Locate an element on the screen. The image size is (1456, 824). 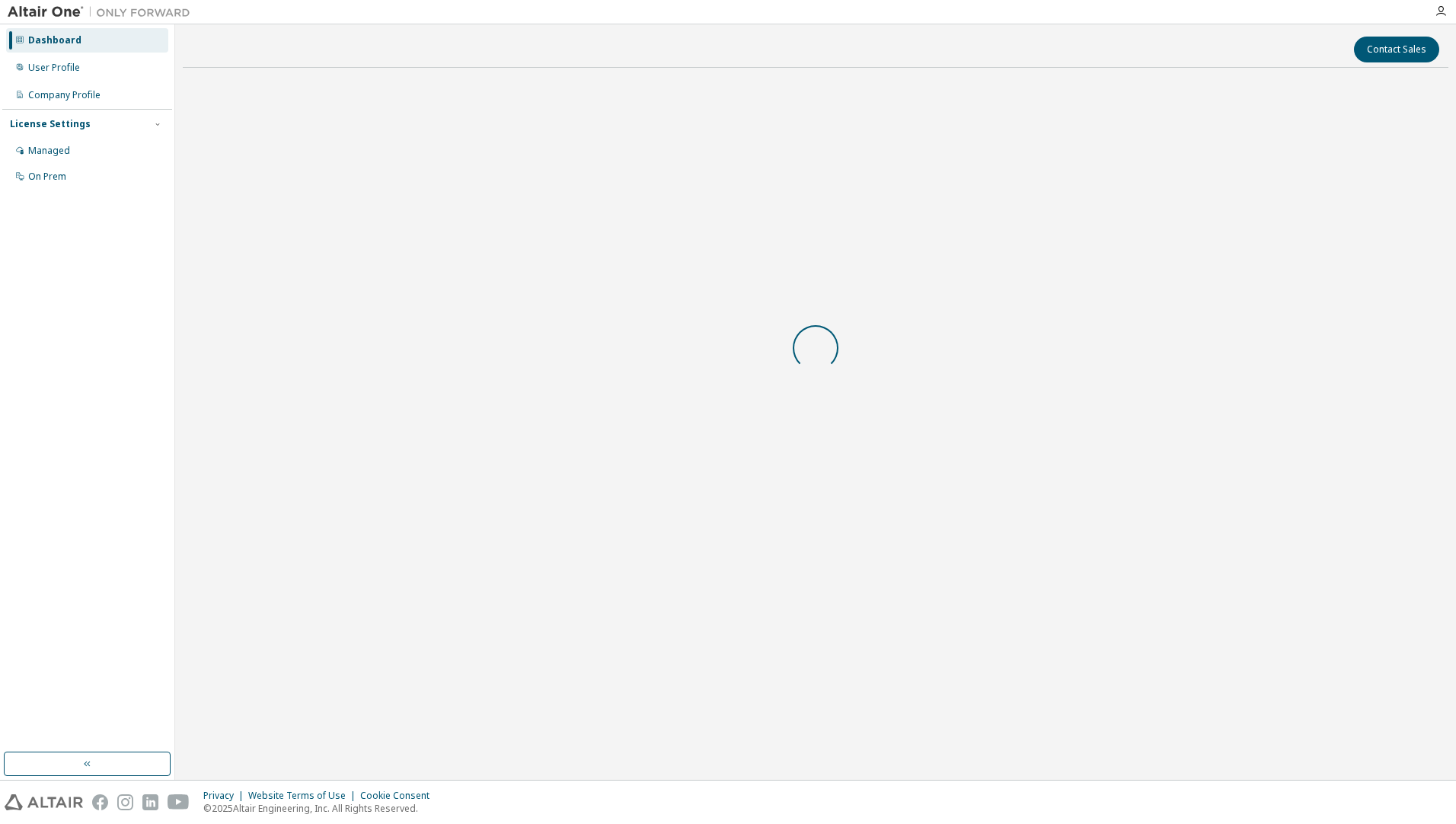
div: Dashboard is located at coordinates (55, 40).